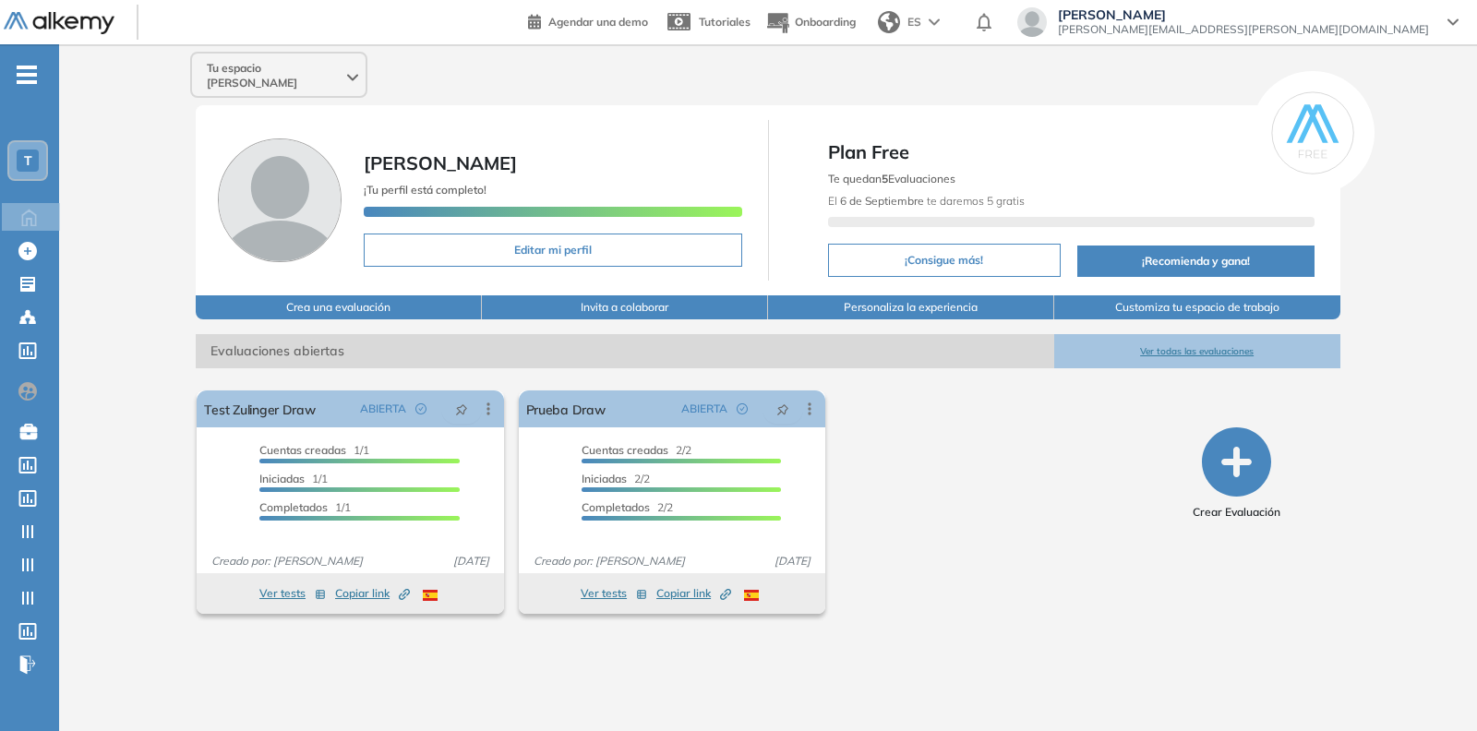 The image size is (1477, 731). Describe the element at coordinates (884, 178) in the screenshot. I see `b: 5` at that location.